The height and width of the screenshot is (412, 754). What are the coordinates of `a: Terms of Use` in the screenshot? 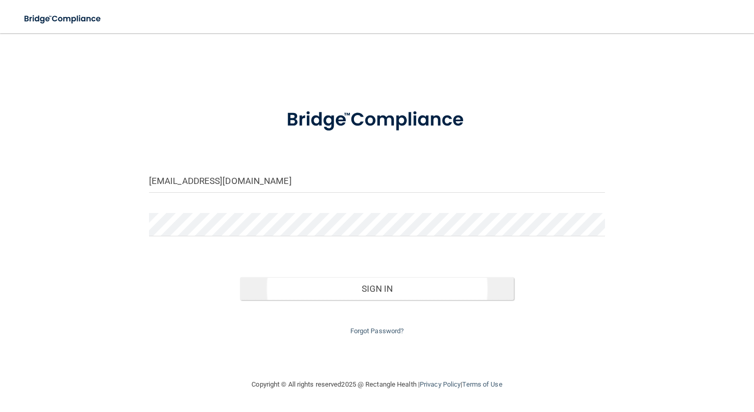 It's located at (482, 384).